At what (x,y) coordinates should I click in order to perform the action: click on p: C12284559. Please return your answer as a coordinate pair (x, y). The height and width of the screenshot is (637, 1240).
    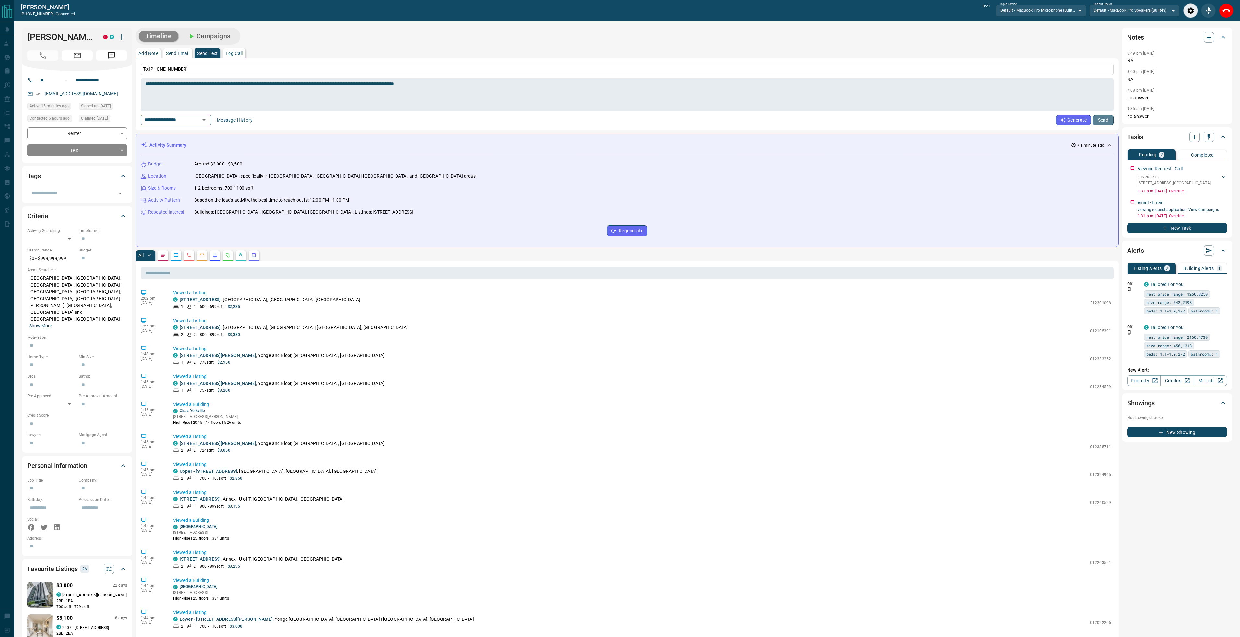
    Looking at the image, I should click on (1101, 387).